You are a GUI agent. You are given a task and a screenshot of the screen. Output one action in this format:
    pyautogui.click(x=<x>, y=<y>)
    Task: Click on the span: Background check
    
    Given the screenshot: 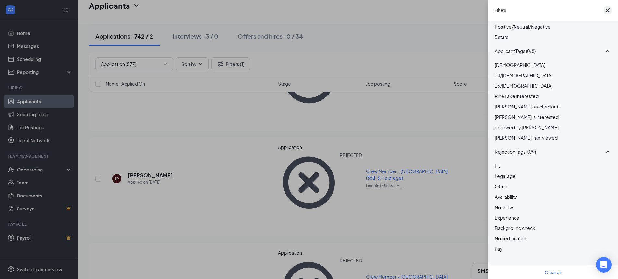 What is the action you would take?
    pyautogui.click(x=515, y=228)
    